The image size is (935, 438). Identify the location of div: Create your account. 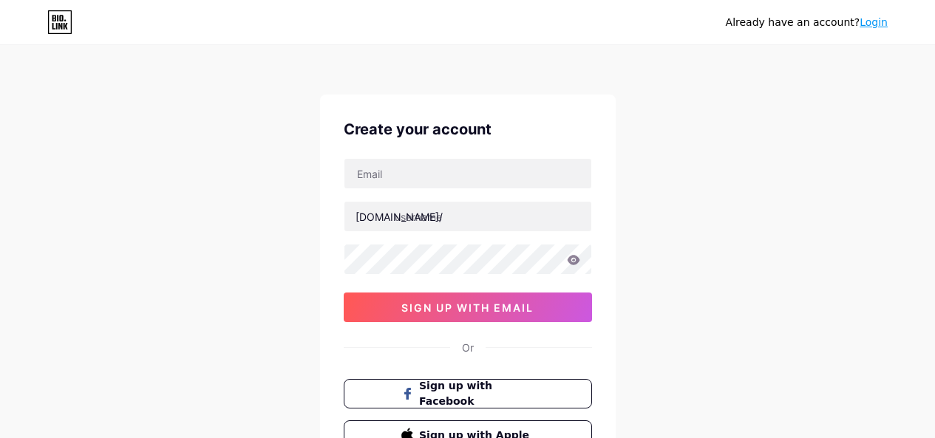
(468, 129).